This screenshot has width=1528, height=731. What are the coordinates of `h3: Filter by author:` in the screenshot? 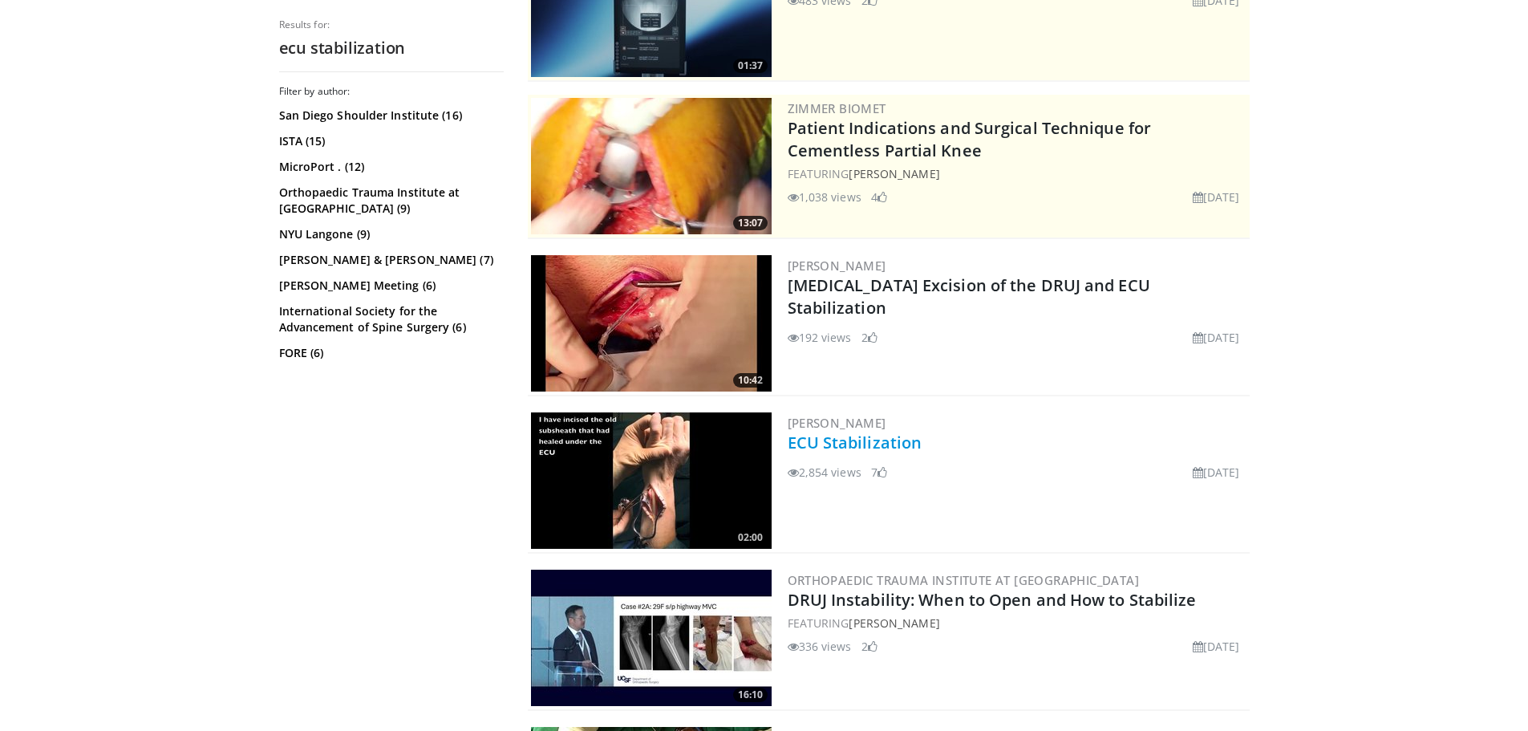 It's located at (391, 91).